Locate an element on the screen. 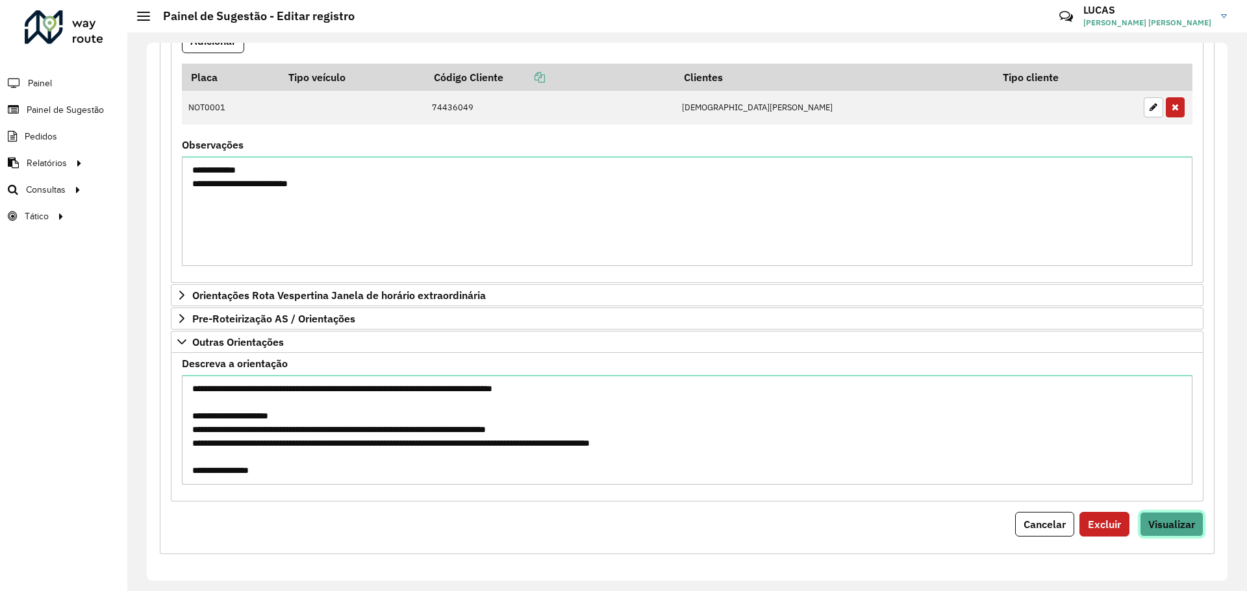  span: Cancelar is located at coordinates (1044, 525).